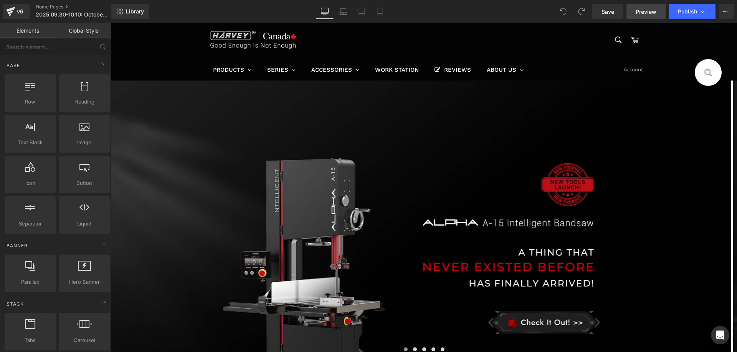 This screenshot has width=737, height=352. Describe the element at coordinates (117, 47) in the screenshot. I see `span: PRODUCTS` at that location.